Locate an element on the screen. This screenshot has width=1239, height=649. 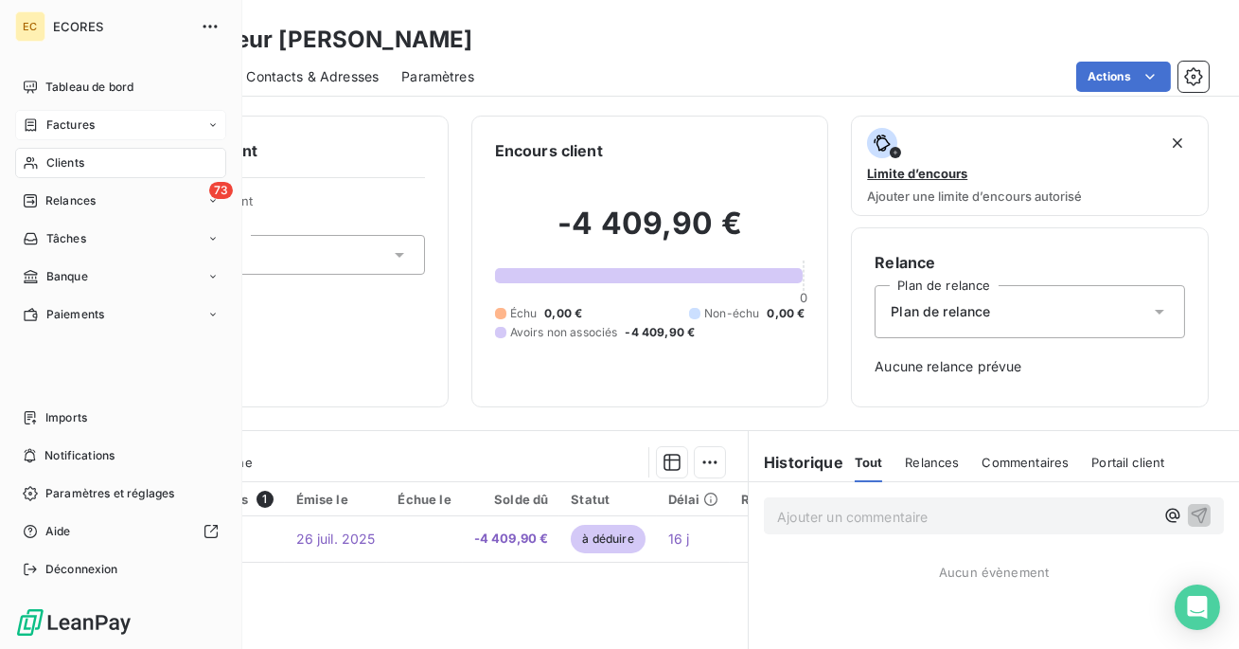
span: ECORES is located at coordinates (121, 27).